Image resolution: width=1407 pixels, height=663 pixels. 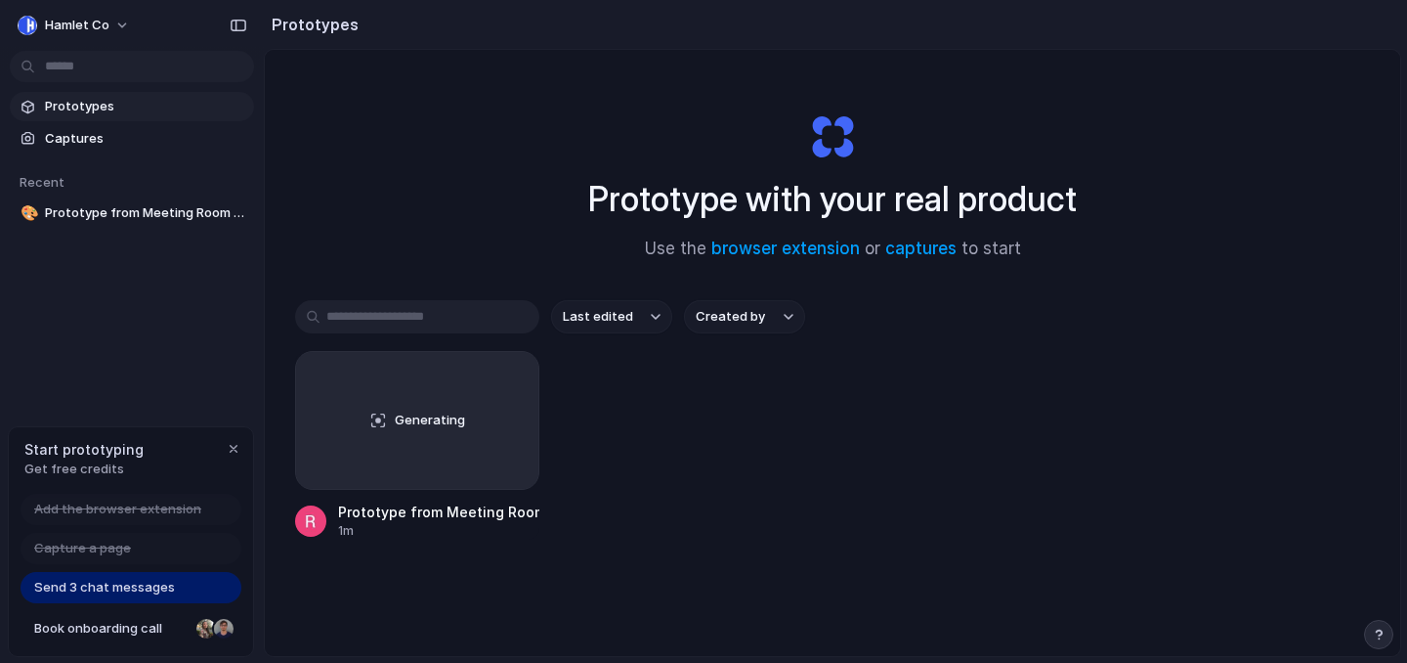 I want to click on div: Prototype from Meeting Room Details, so click(x=439, y=511).